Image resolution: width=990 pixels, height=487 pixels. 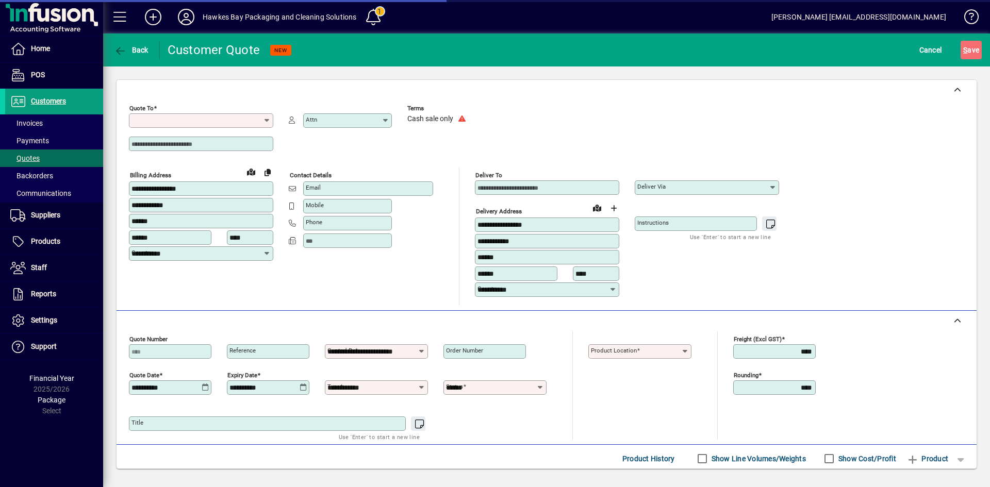 What do you see at coordinates (144, 375) in the screenshot?
I see `mat-label: Quote date` at bounding box center [144, 375].